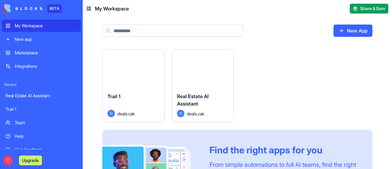  Describe the element at coordinates (369, 9) in the screenshot. I see `button: Share & Earn` at that location.